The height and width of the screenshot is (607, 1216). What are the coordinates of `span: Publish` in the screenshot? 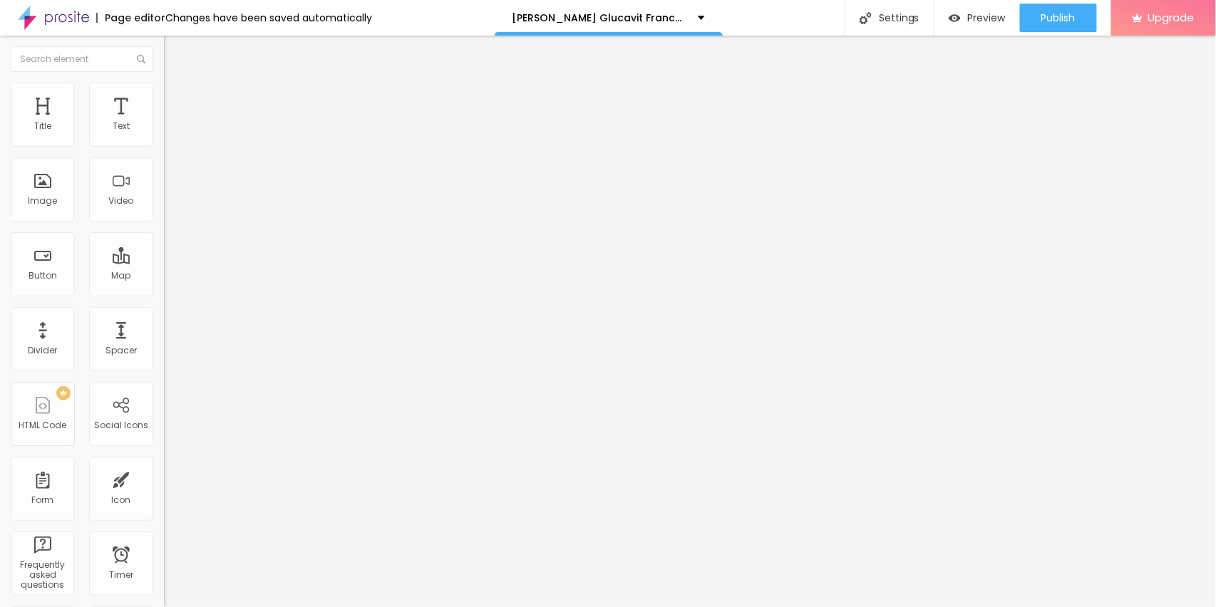 It's located at (1058, 18).